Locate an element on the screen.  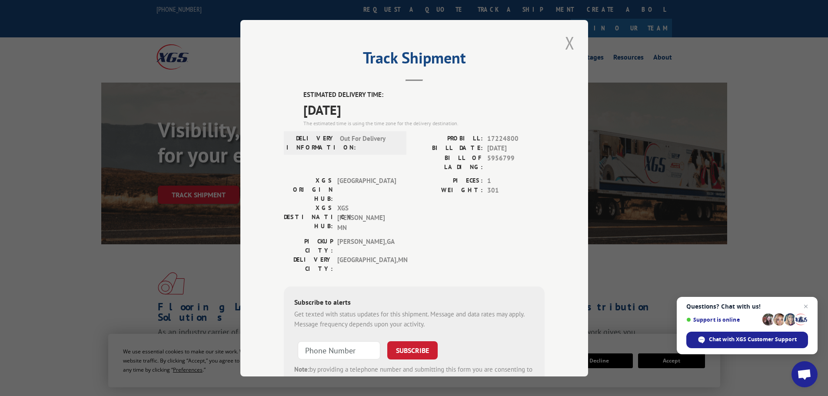
span: 17224800 is located at coordinates (516, 138).